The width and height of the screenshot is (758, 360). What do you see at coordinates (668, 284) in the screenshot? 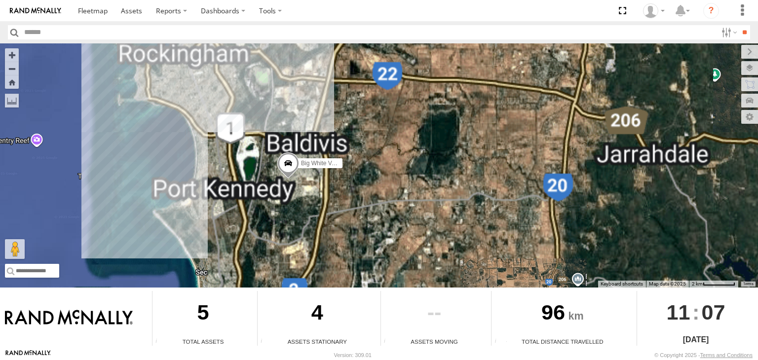
I see `span: Map data ©2025` at bounding box center [668, 284].